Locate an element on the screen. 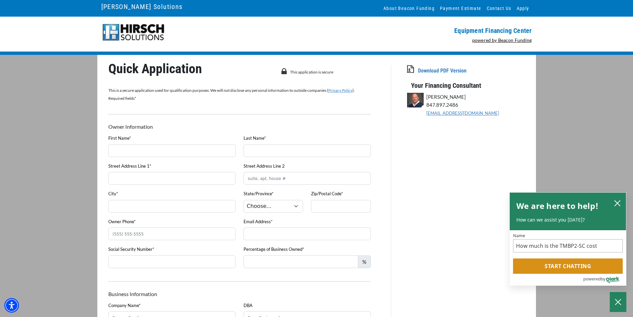 This screenshot has height=317, width=633. a: Privacy Policy - open in a new tab is located at coordinates (340, 90).